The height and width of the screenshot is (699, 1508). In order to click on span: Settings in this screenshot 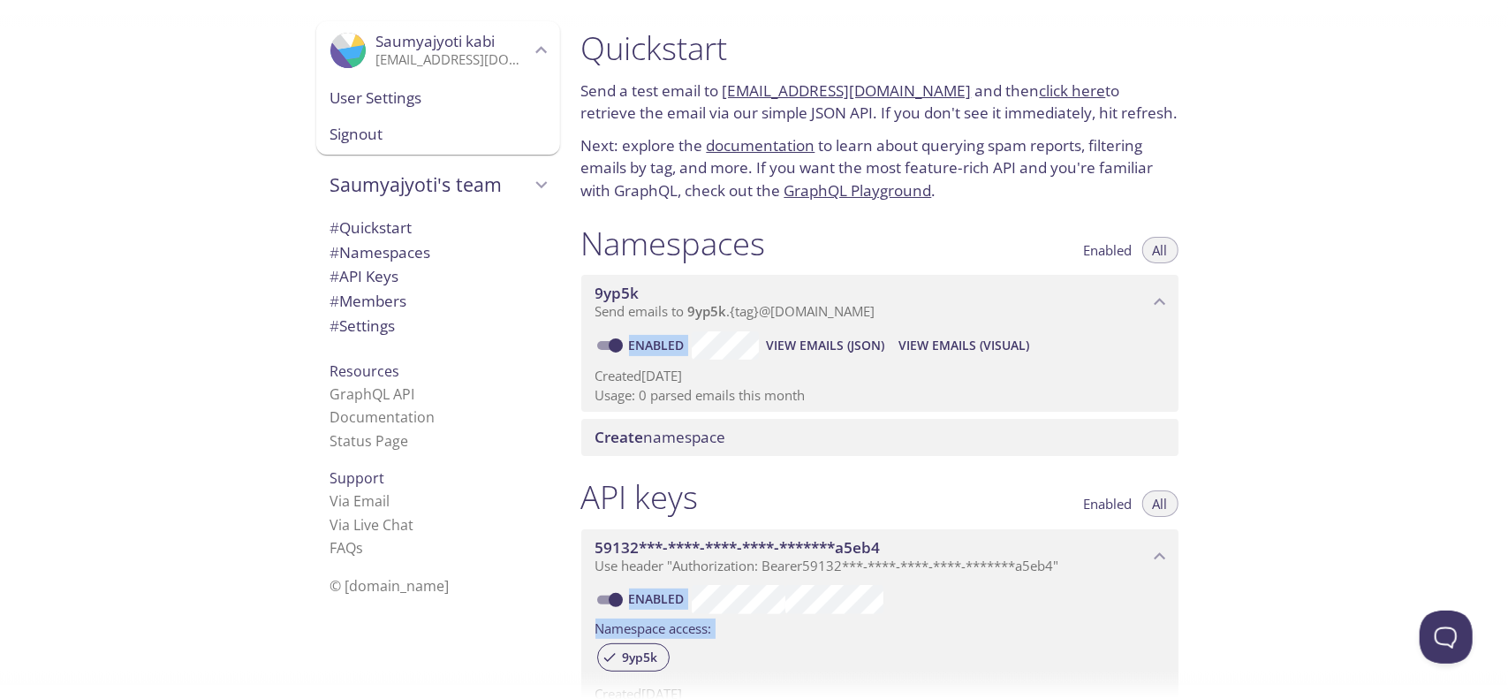, I will do `click(363, 325)`.